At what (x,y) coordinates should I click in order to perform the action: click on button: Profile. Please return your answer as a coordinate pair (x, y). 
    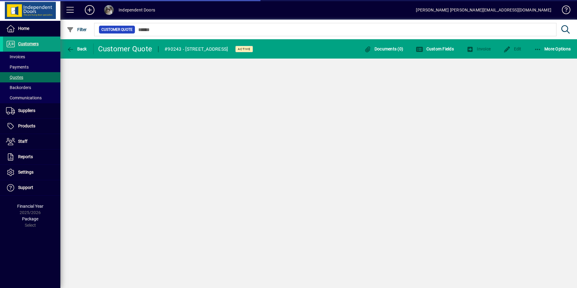
    Looking at the image, I should click on (109, 10).